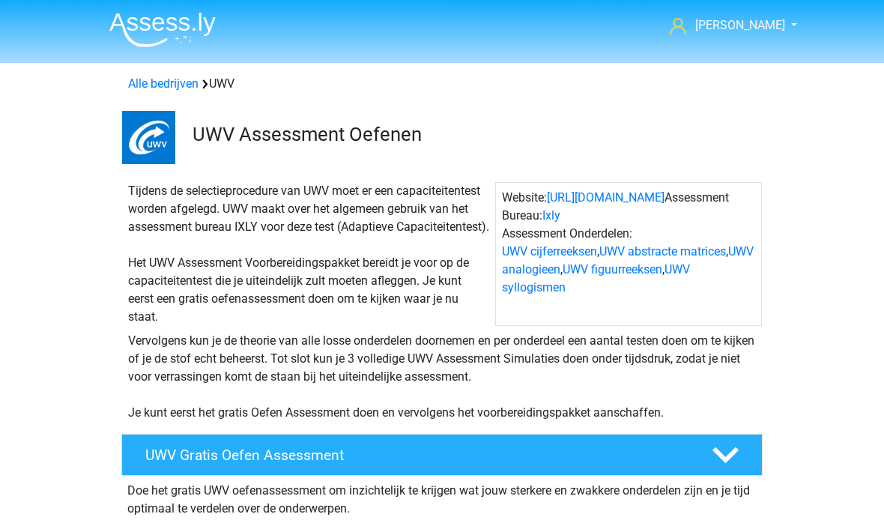  What do you see at coordinates (163, 29) in the screenshot?
I see `img: Assessly` at bounding box center [163, 29].